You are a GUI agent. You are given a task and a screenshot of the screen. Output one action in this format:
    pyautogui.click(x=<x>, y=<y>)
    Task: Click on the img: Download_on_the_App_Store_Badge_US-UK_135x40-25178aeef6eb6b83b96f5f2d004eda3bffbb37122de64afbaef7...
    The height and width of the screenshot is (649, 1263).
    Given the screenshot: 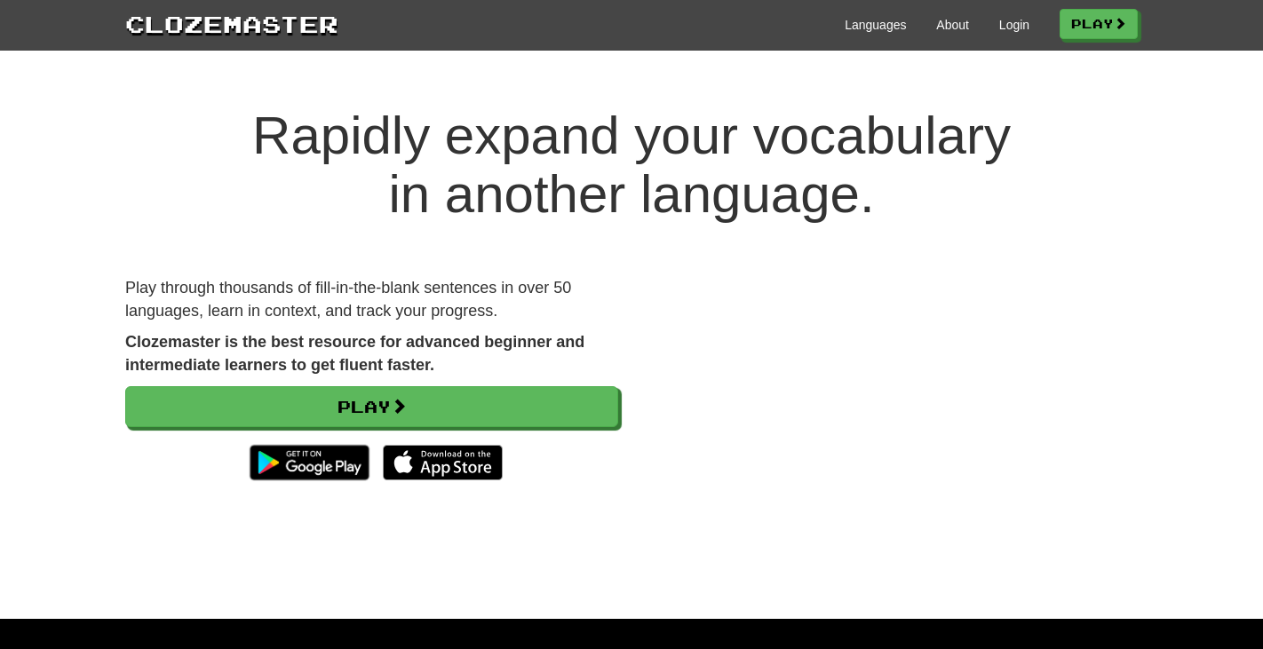 What is the action you would take?
    pyautogui.click(x=442, y=463)
    